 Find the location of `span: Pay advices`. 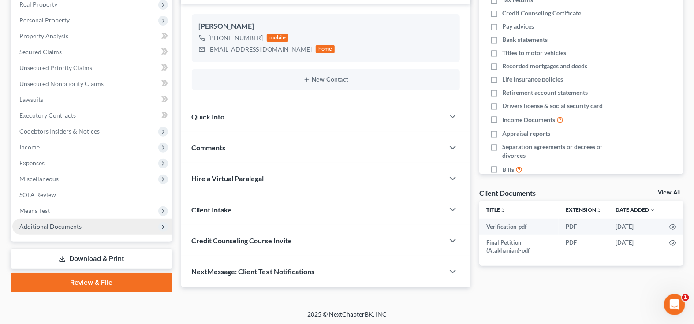

span: Pay advices is located at coordinates (518, 26).